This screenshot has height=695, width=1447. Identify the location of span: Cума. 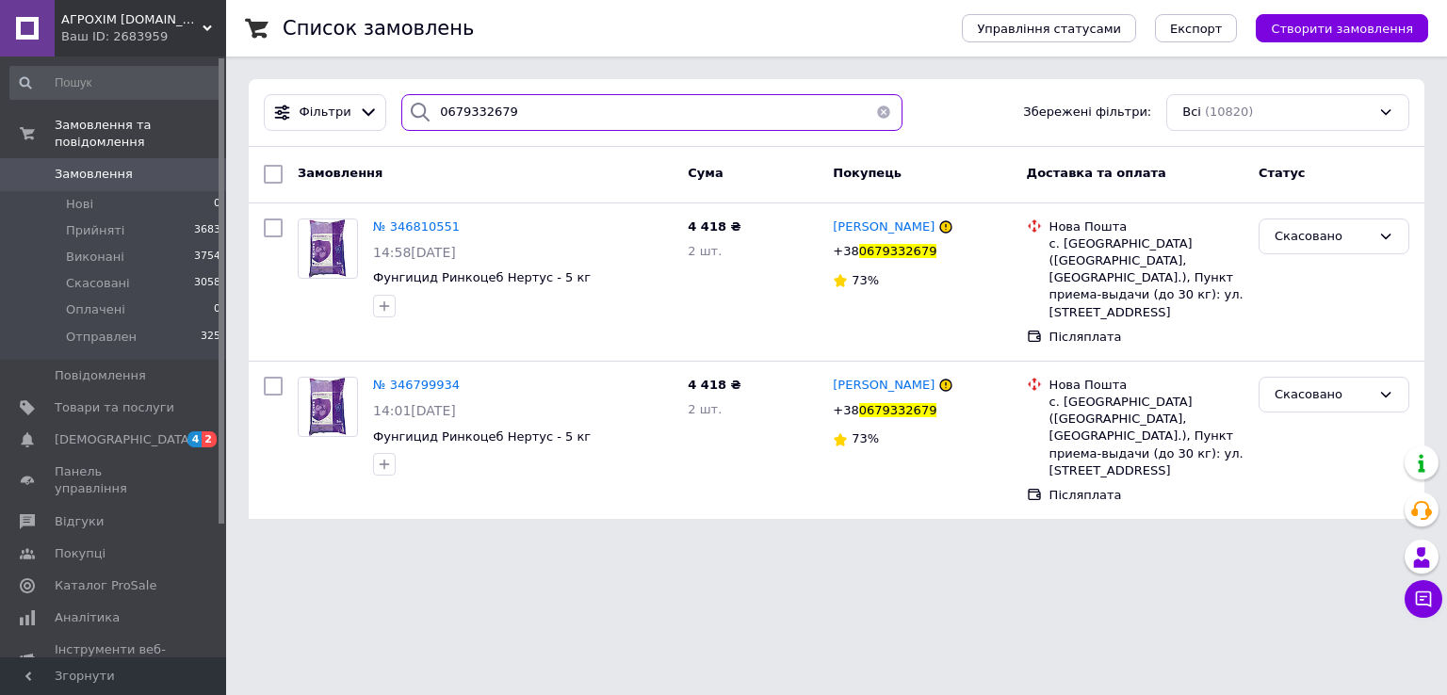
(705, 172).